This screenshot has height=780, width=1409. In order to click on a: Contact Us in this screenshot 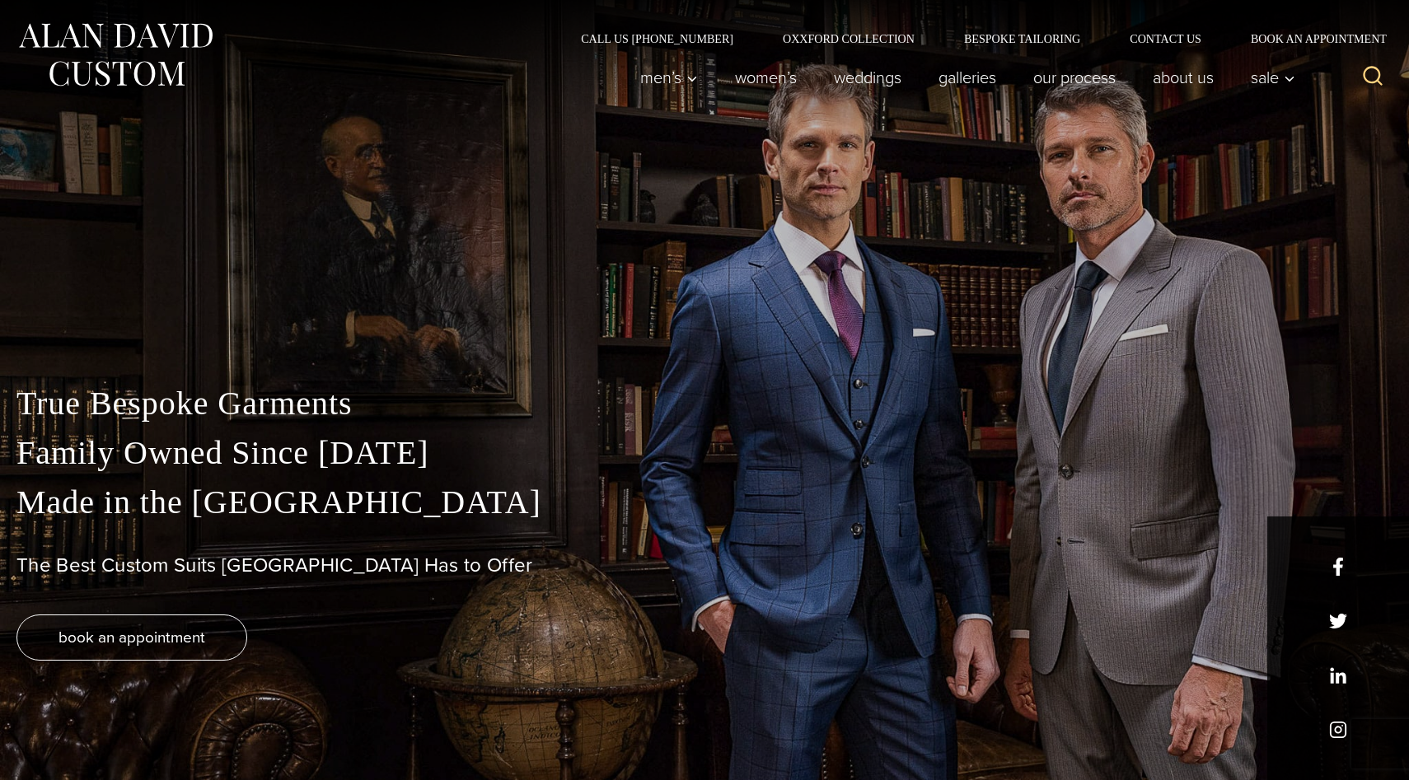, I will do `click(1165, 39)`.